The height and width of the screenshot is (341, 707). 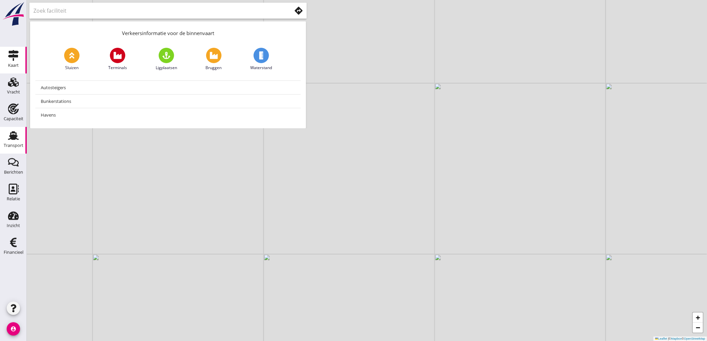 What do you see at coordinates (13, 226) in the screenshot?
I see `div: Inzicht` at bounding box center [13, 226].